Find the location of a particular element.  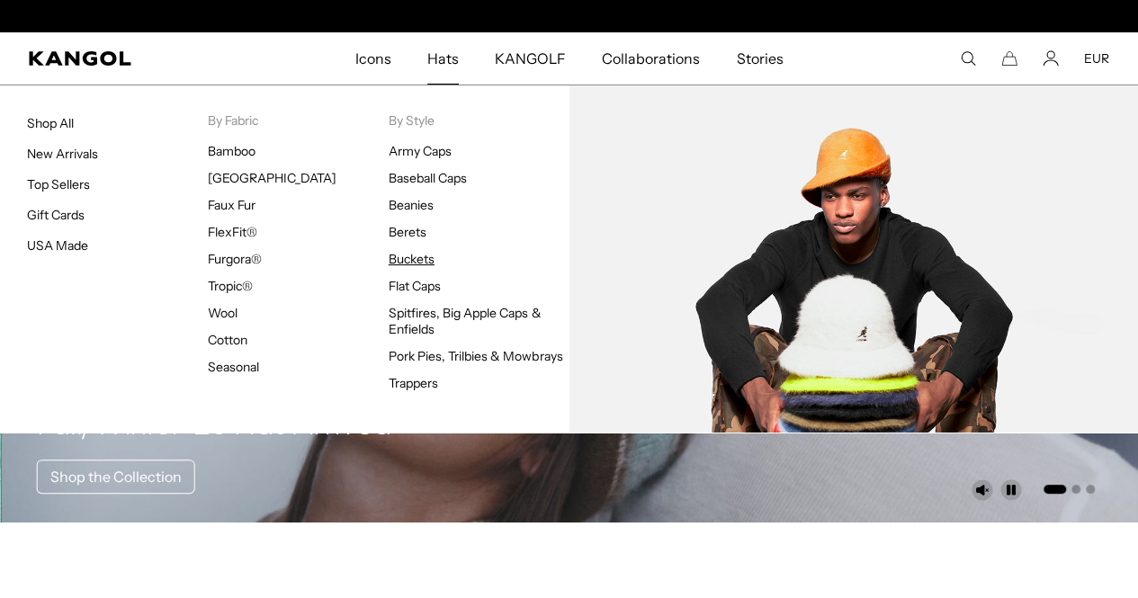

a: Seasonal is located at coordinates (233, 367).